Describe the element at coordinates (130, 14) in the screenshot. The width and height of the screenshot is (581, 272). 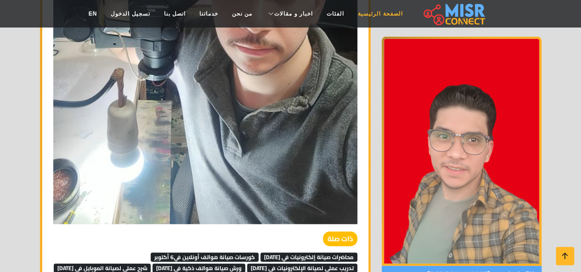
I see `a: تسجيل الدخول` at that location.